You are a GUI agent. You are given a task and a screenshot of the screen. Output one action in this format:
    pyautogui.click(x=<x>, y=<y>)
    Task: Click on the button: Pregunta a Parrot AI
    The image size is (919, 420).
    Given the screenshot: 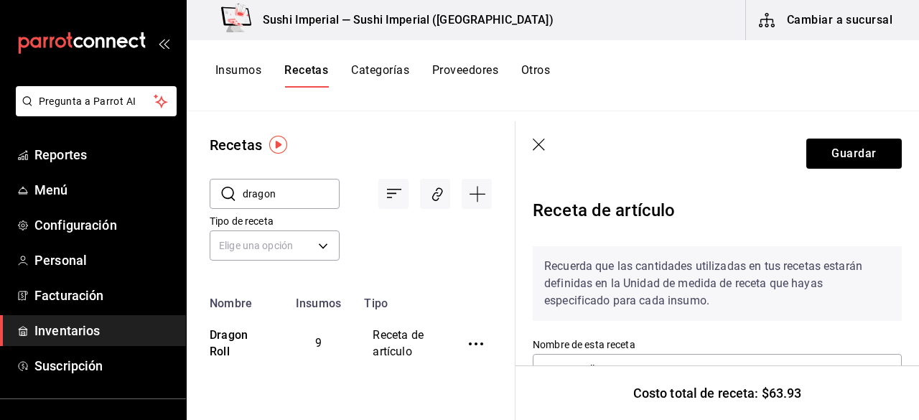 What is the action you would take?
    pyautogui.click(x=96, y=101)
    